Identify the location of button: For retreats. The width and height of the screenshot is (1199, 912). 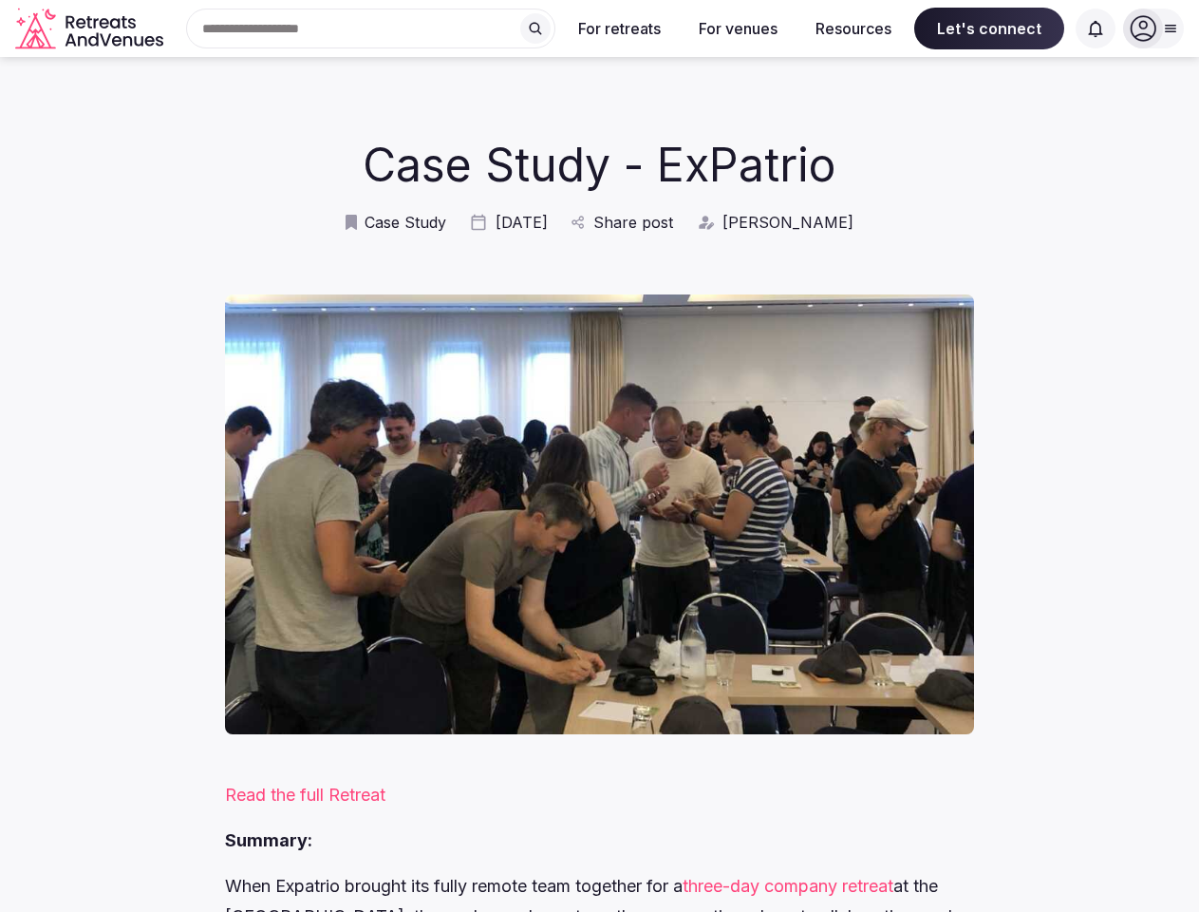
(619, 28).